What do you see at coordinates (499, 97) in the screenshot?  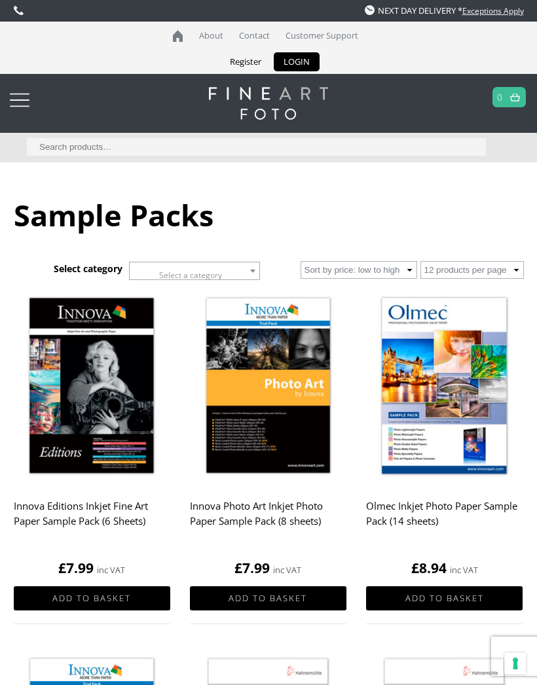 I see `a: 0` at bounding box center [499, 97].